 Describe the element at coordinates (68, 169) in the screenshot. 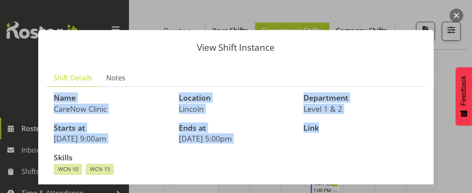

I see `span: WCN 10` at that location.